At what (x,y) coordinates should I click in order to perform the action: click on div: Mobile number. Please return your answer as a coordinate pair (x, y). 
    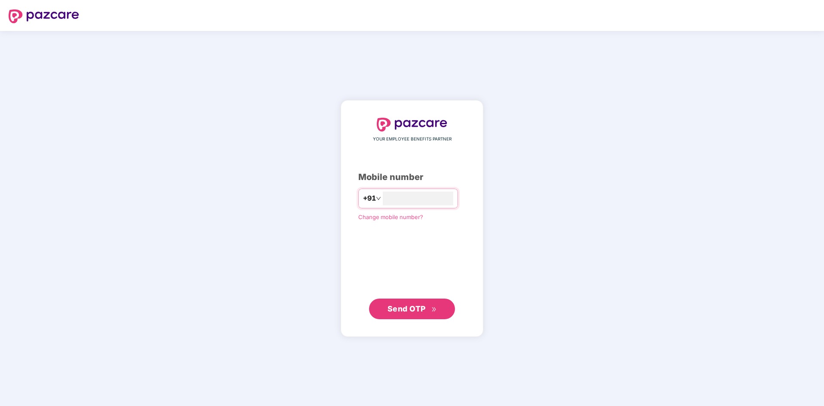
    Looking at the image, I should click on (412, 177).